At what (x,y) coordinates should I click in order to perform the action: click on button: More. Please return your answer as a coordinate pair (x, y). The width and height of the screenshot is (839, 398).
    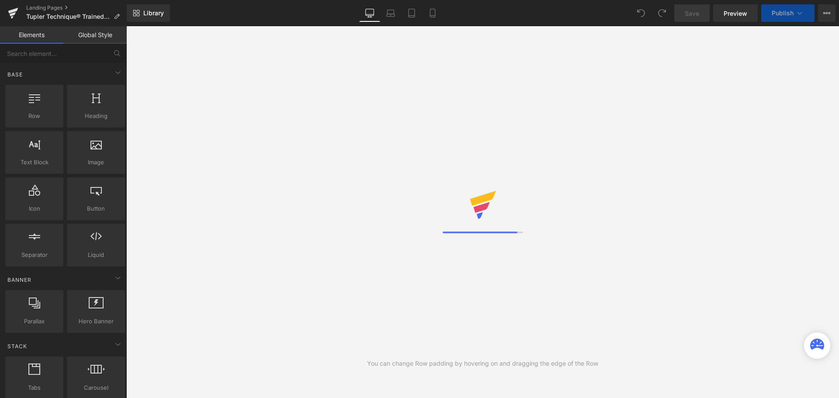
    Looking at the image, I should click on (826, 13).